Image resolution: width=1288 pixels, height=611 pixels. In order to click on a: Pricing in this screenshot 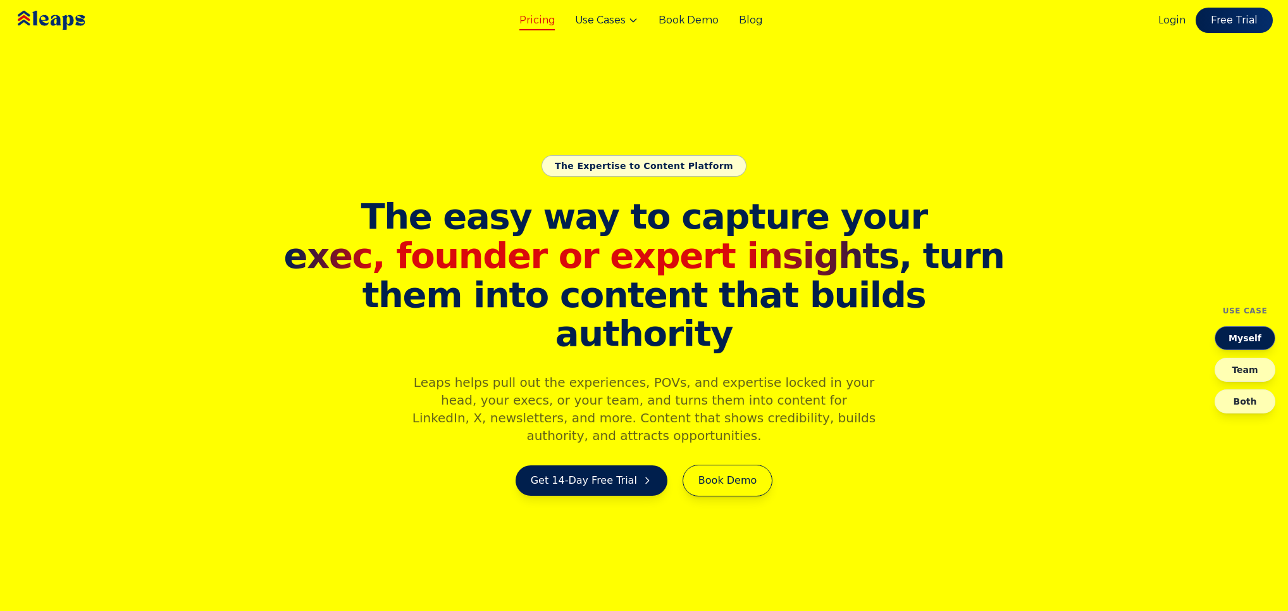, I will do `click(537, 20)`.